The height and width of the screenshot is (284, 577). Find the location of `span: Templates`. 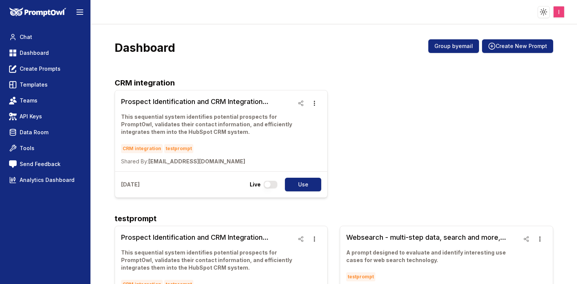

span: Templates is located at coordinates (34, 85).